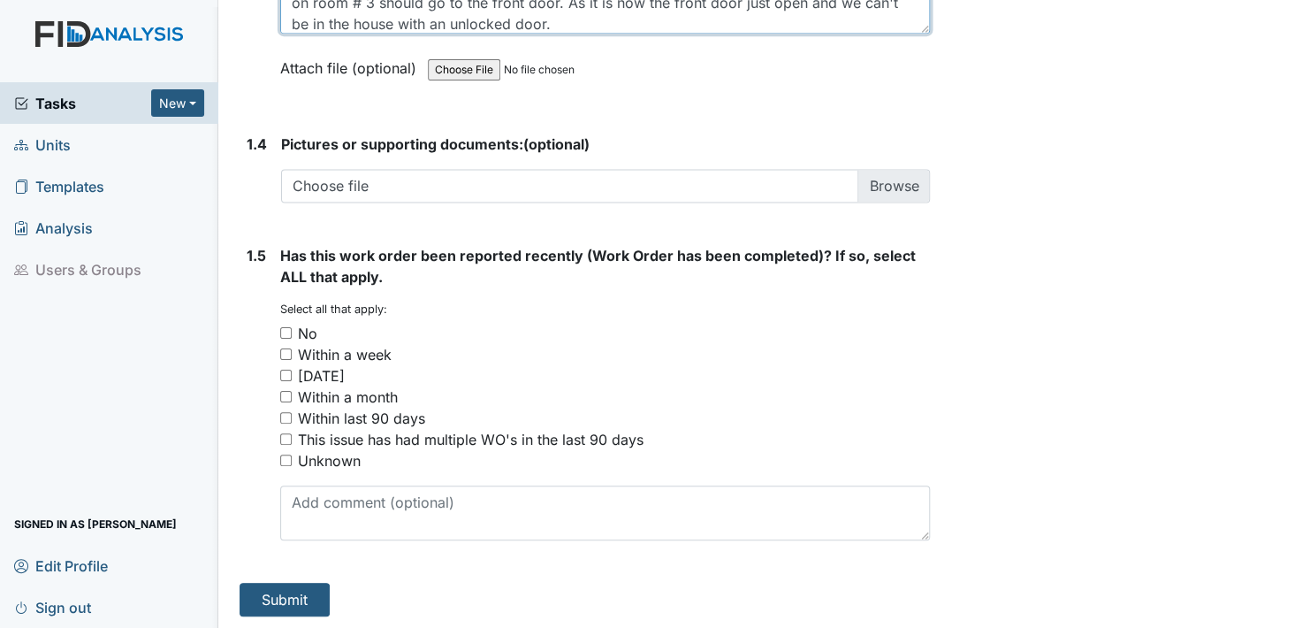 The image size is (1310, 628). Describe the element at coordinates (285, 600) in the screenshot. I see `button: Submit` at that location.